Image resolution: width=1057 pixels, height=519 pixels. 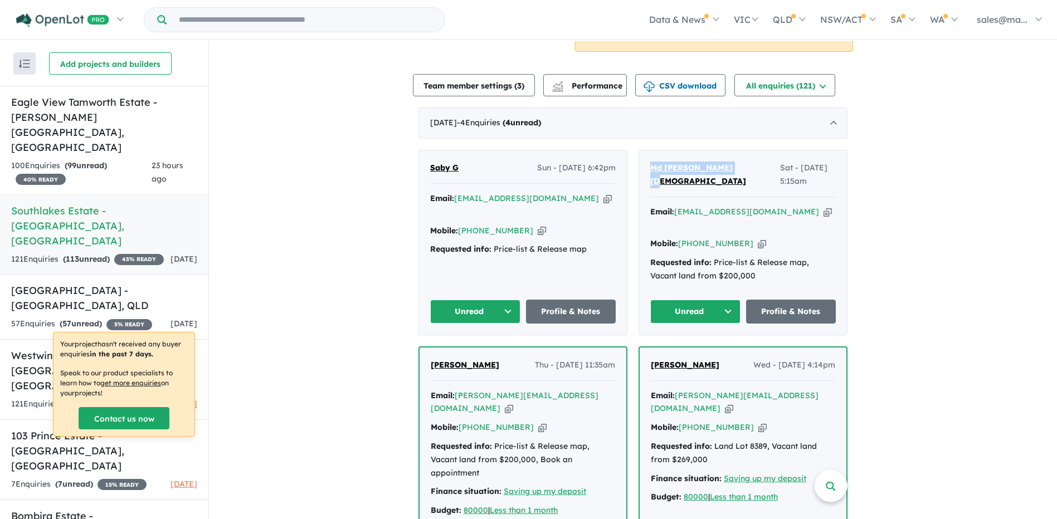 I want to click on u: get more enquiries, so click(x=130, y=383).